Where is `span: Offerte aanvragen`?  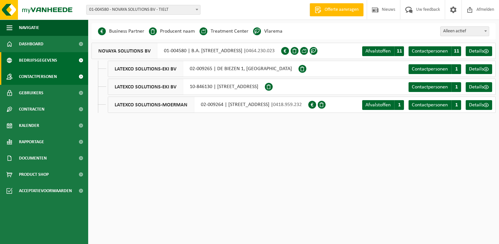
span: Offerte aanvragen is located at coordinates (342, 10).